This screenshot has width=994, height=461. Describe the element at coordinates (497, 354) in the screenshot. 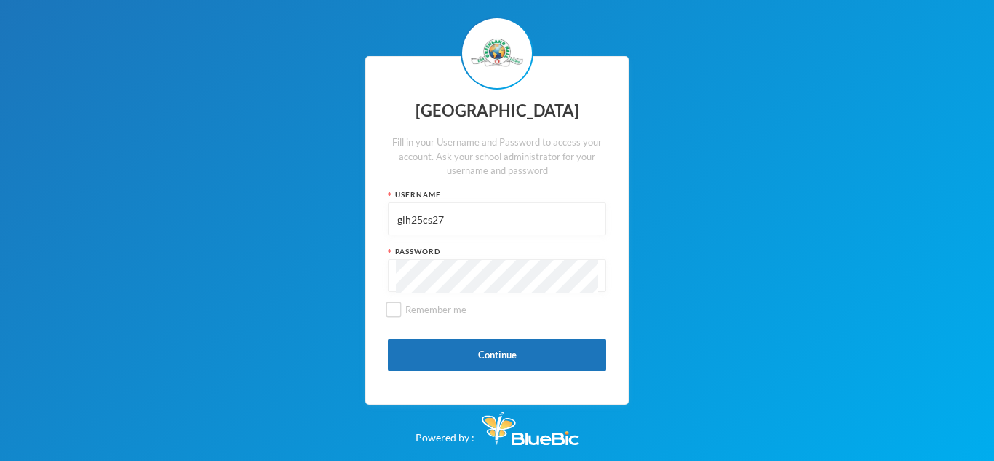

I see `button: Continue` at that location.